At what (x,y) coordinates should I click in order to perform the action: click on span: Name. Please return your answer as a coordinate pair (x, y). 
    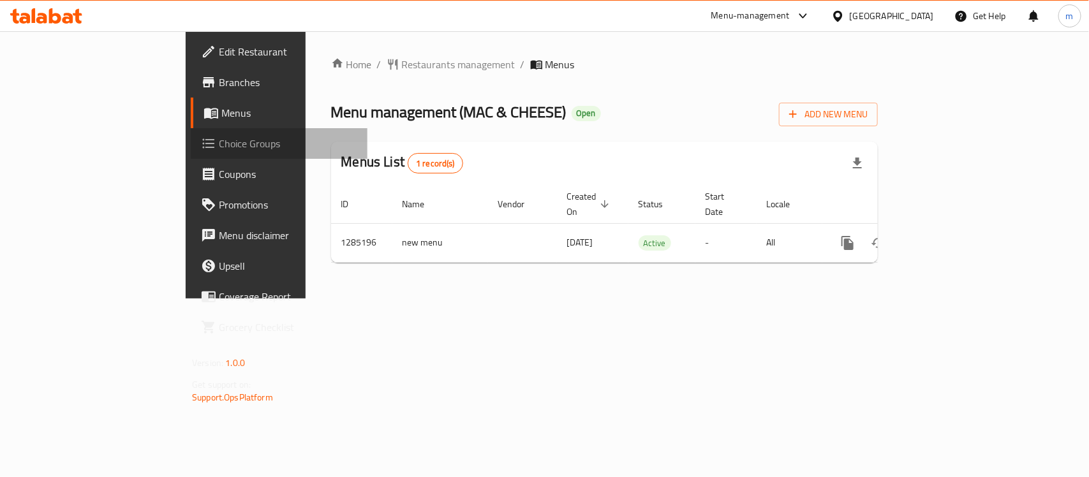
    Looking at the image, I should click on (422, 204).